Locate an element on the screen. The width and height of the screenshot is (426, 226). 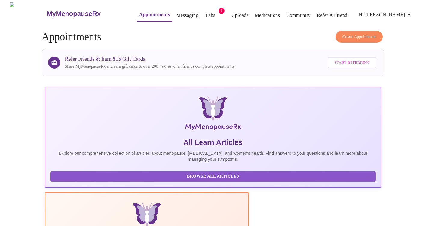
a: Browse All Articles is located at coordinates (214, 176).